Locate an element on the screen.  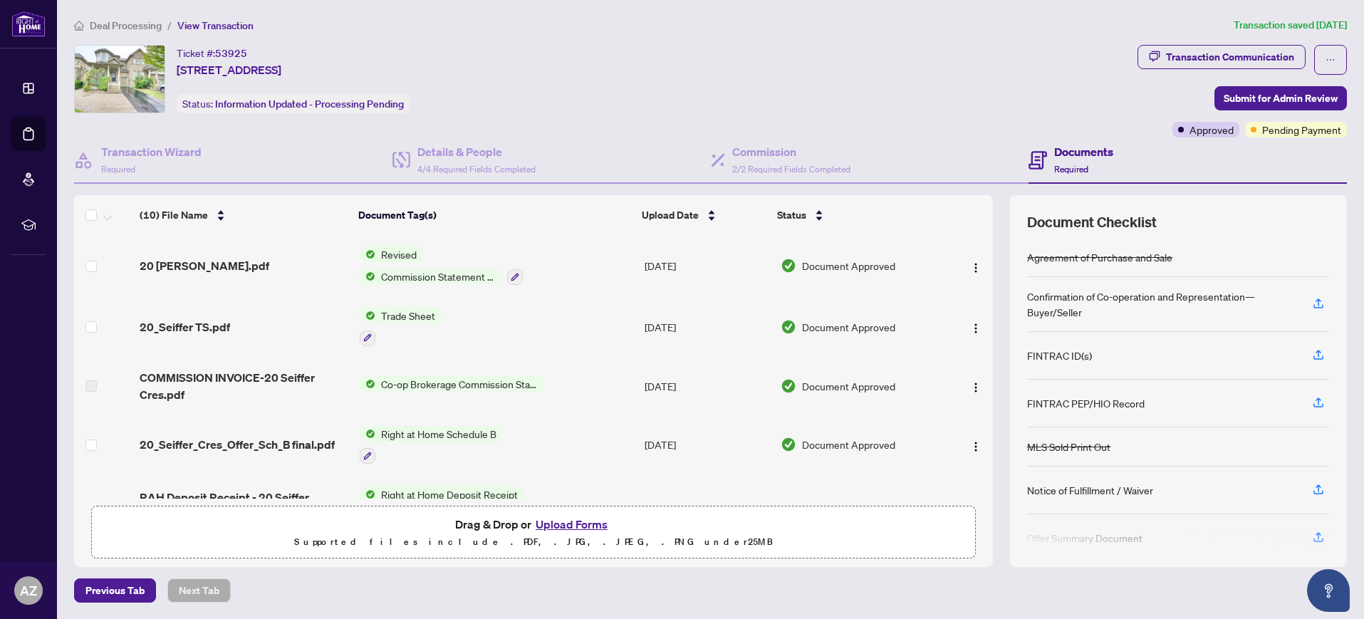
span: Information Updated - Processing Pending is located at coordinates (309, 104).